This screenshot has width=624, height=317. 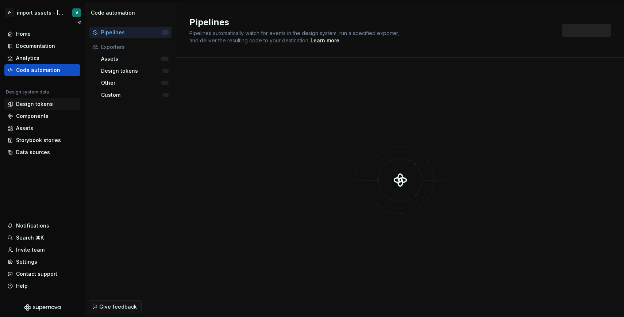 What do you see at coordinates (42, 307) in the screenshot?
I see `svg: Supernova Logo` at bounding box center [42, 307].